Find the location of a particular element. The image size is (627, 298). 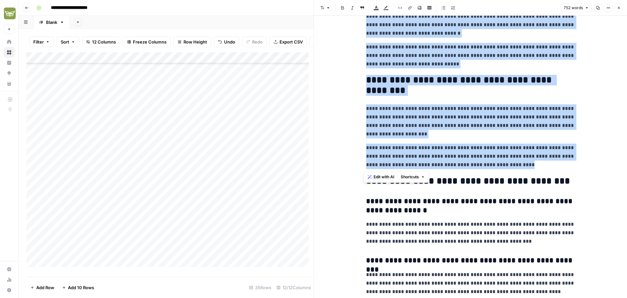

button: Undo is located at coordinates (227, 42).